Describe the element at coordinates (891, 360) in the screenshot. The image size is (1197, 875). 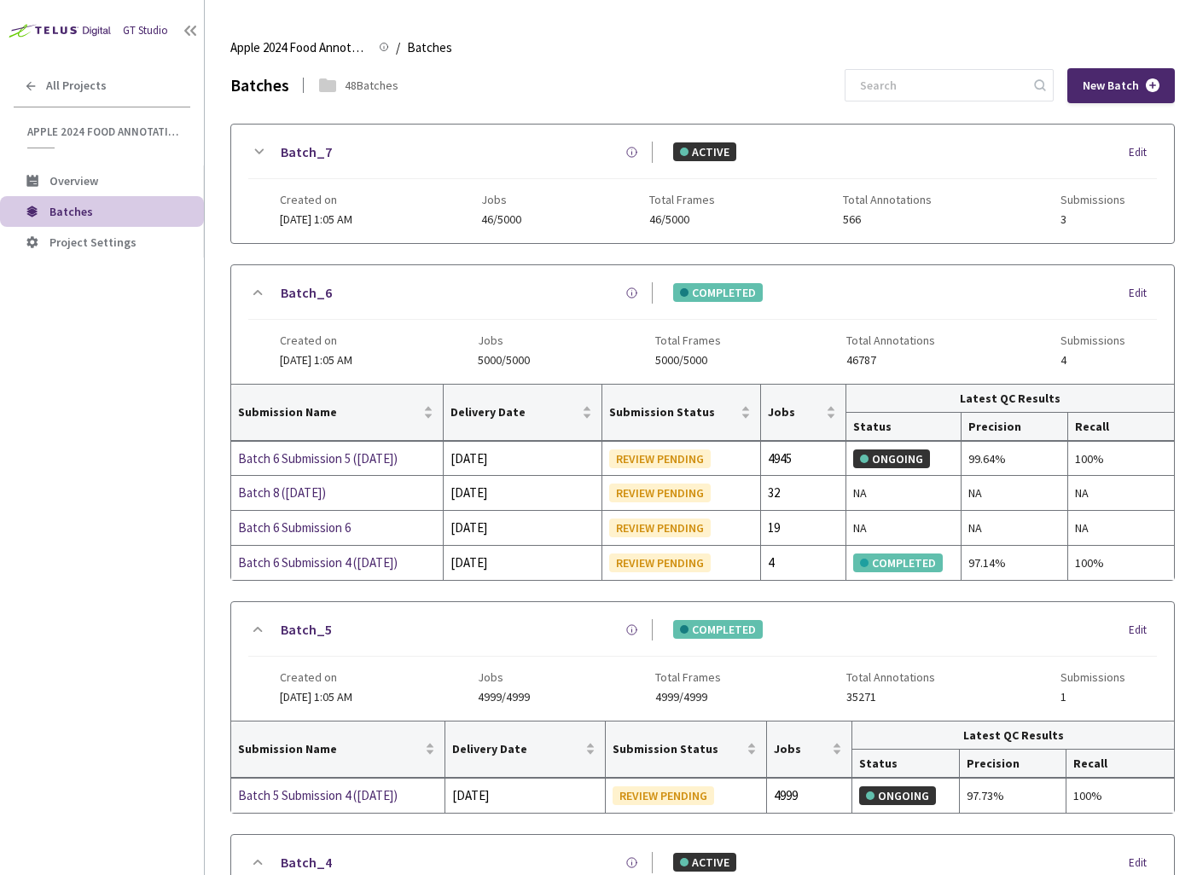
I see `span: 46787` at that location.